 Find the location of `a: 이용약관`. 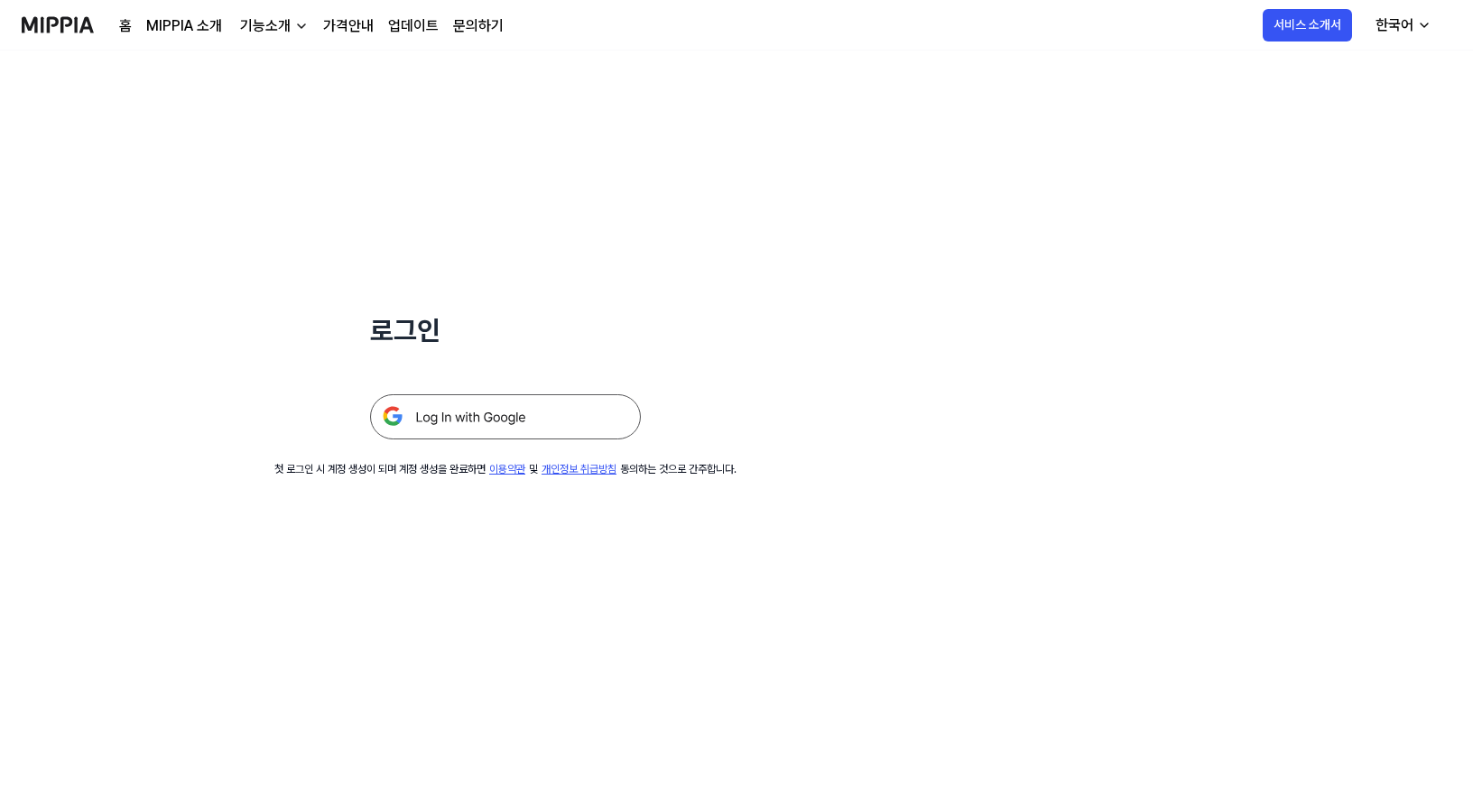

a: 이용약관 is located at coordinates (508, 469).